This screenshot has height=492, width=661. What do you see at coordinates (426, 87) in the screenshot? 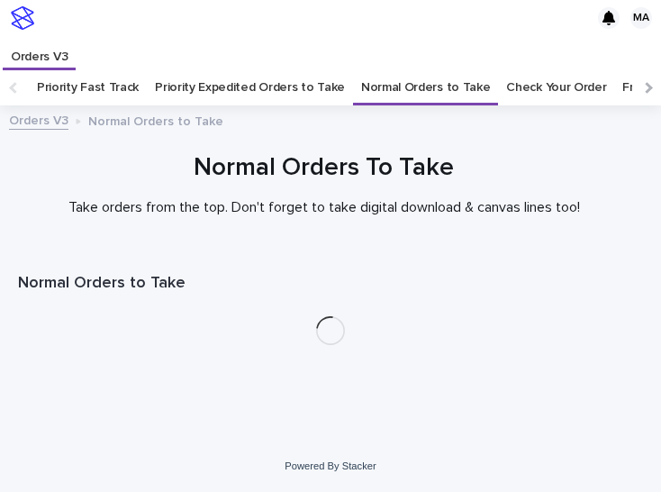
I see `a: Normal Orders to Take` at bounding box center [426, 87].